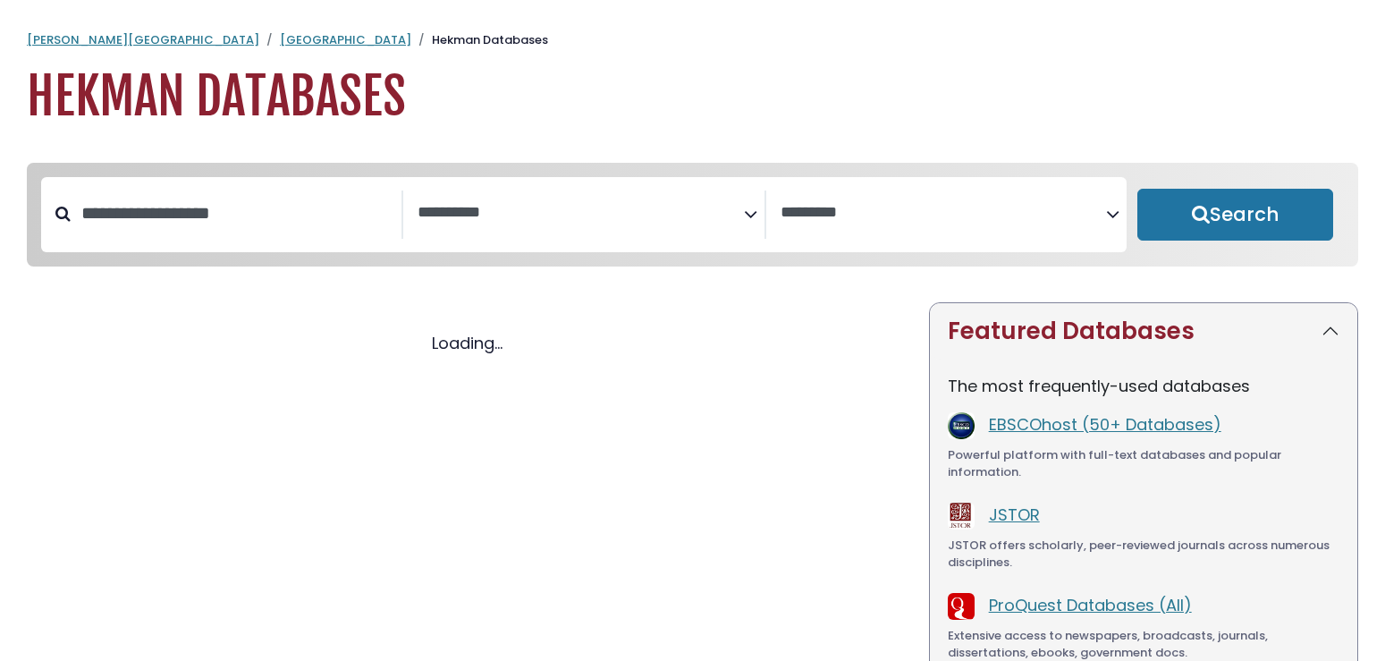 The height and width of the screenshot is (661, 1385). What do you see at coordinates (1144, 463) in the screenshot?
I see `div: Powerful platform with full-text databases and popular information.` at bounding box center [1144, 463].